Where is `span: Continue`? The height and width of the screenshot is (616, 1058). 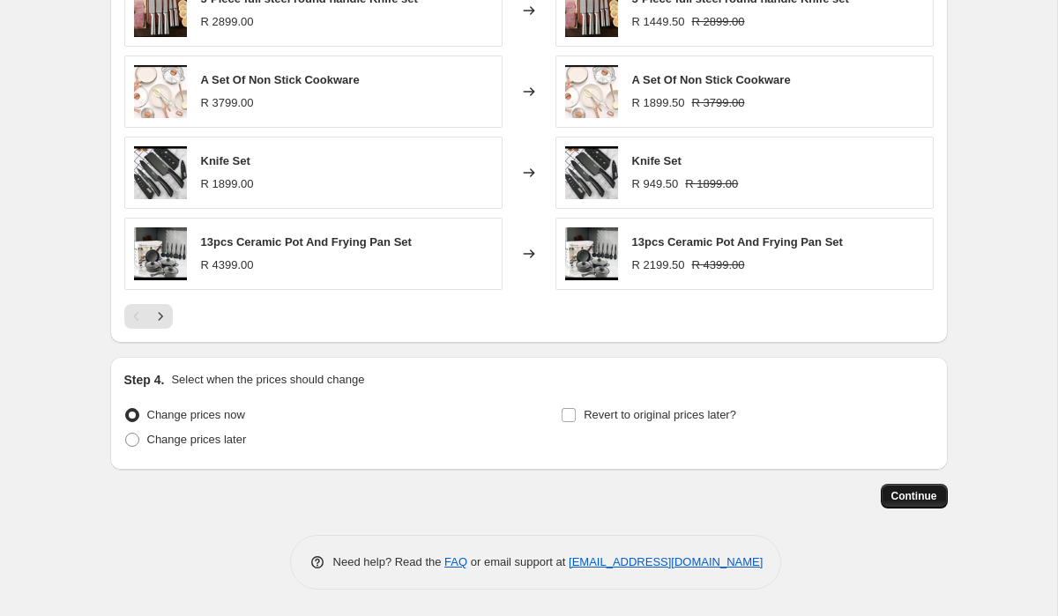
span: Continue is located at coordinates (914, 496).